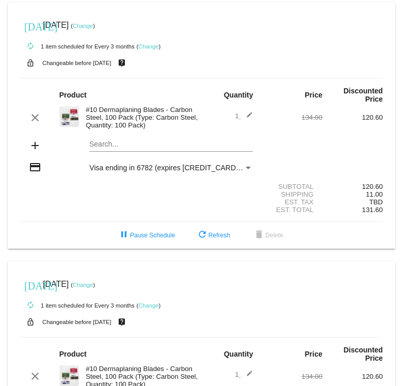 The height and width of the screenshot is (386, 403). Describe the element at coordinates (292, 186) in the screenshot. I see `div: Subtotal` at that location.